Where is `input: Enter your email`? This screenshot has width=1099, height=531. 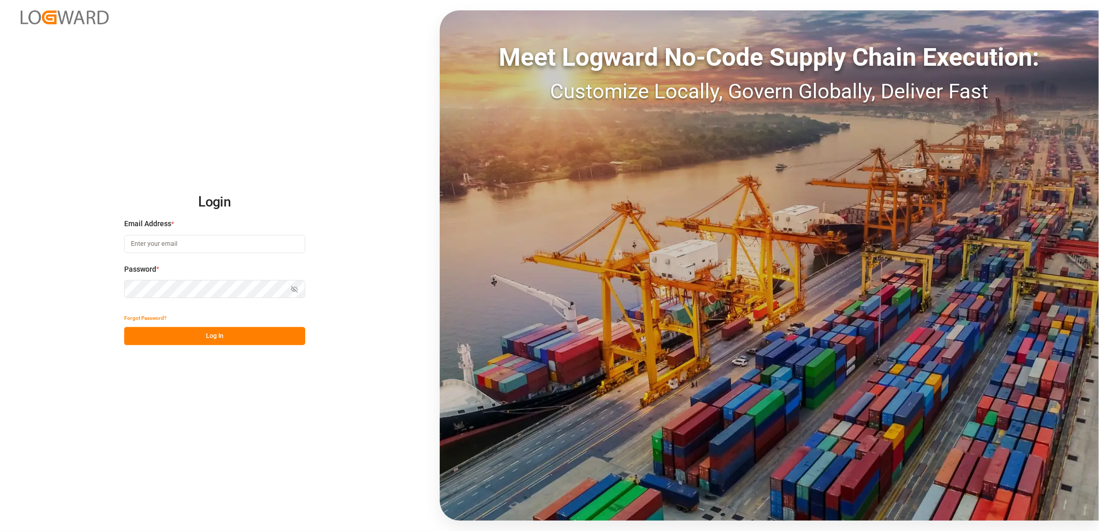 input: Enter your email is located at coordinates (215, 244).